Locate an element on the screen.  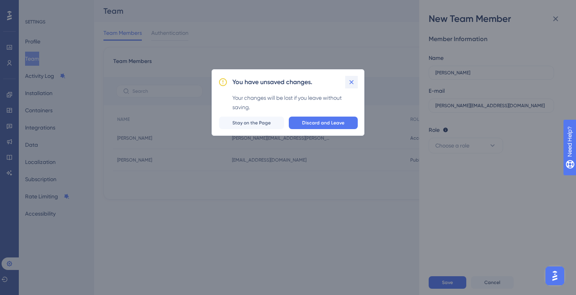
span: Discard and Leave is located at coordinates (323, 123).